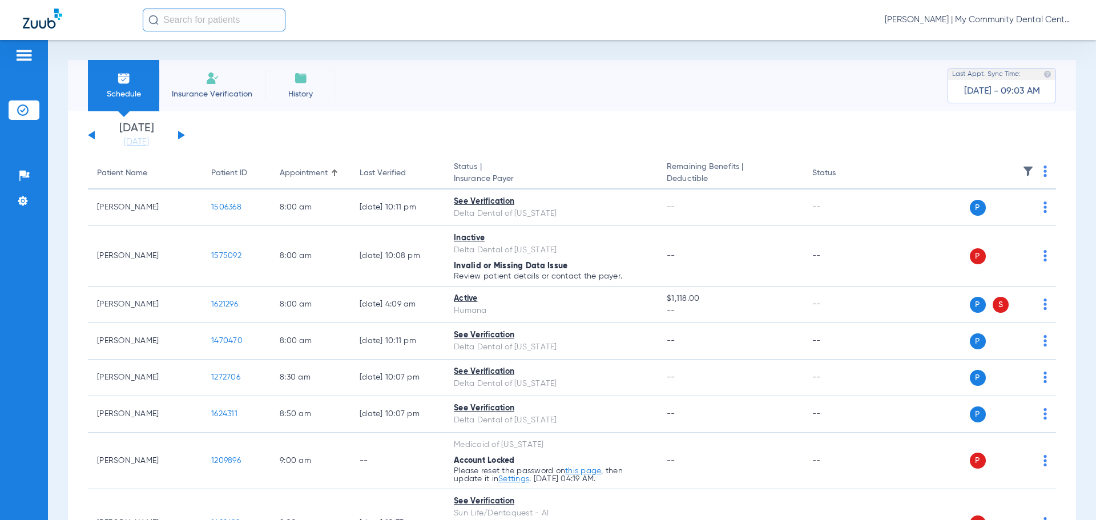  I want to click on div: Humana, so click(551, 311).